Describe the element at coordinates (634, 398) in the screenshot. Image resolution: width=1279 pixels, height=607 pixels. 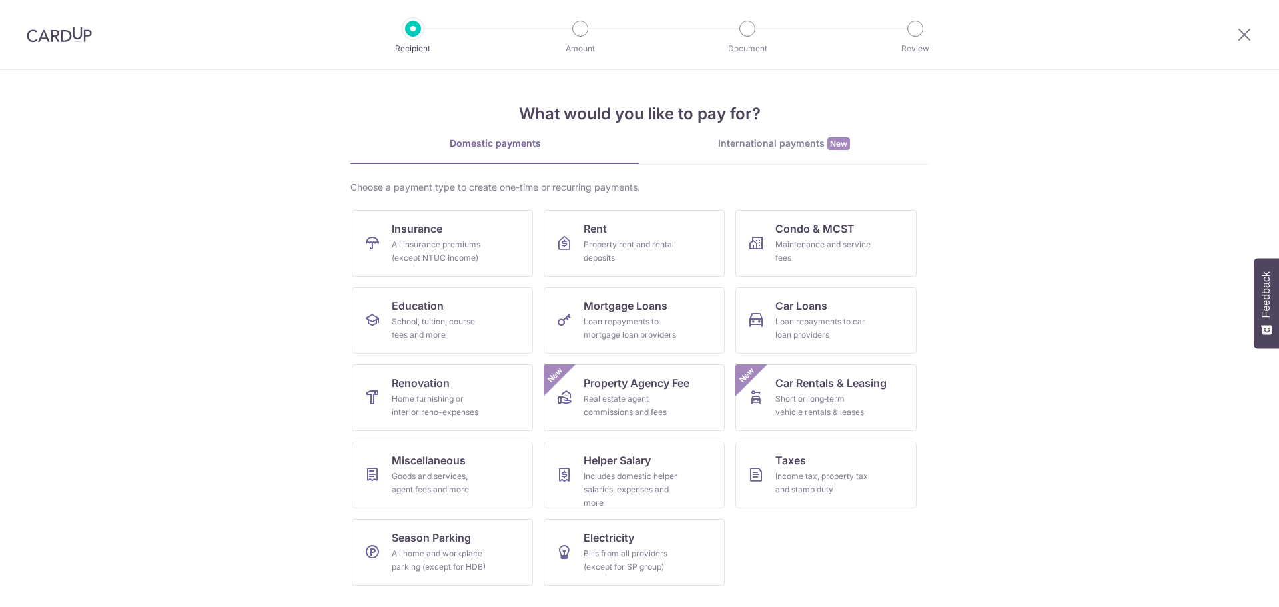
I see `a: Property Agency FeeReal estate agent commissions and feesNew` at that location.